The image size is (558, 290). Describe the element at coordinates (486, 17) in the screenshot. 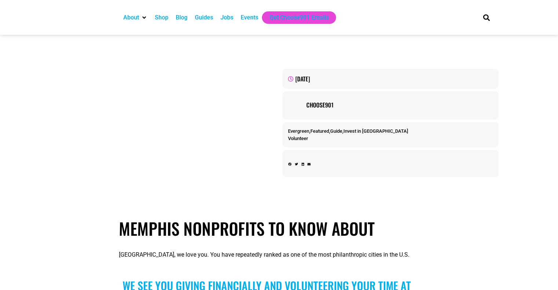

I see `div: Search` at that location.